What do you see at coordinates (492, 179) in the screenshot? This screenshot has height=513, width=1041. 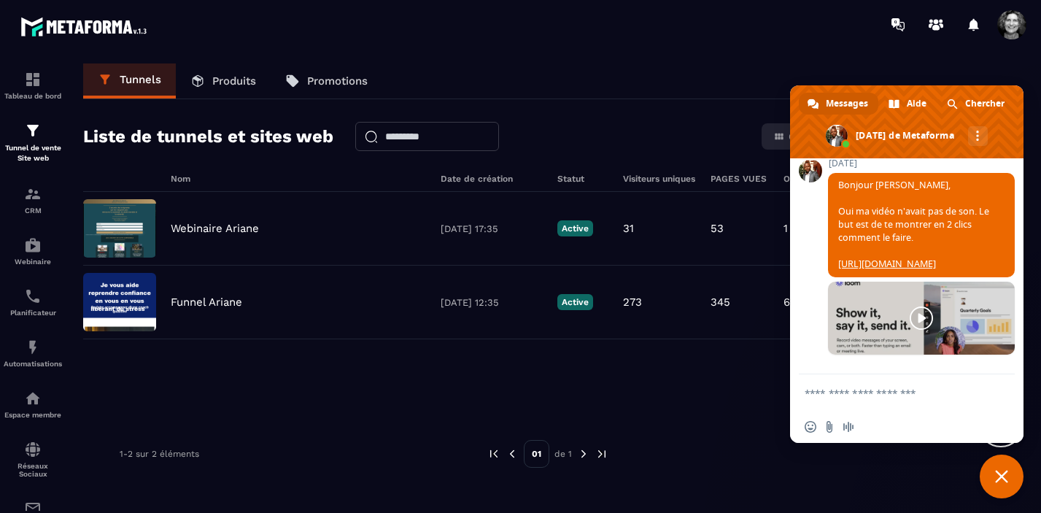 I see `h6: Date de création` at bounding box center [492, 179].